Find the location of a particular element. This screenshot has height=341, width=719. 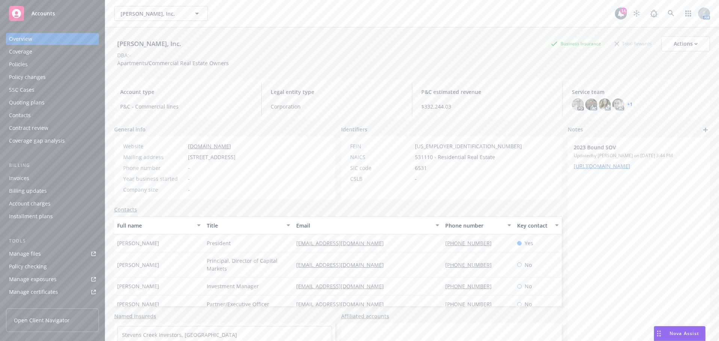

a: Contract review is located at coordinates (52, 128).